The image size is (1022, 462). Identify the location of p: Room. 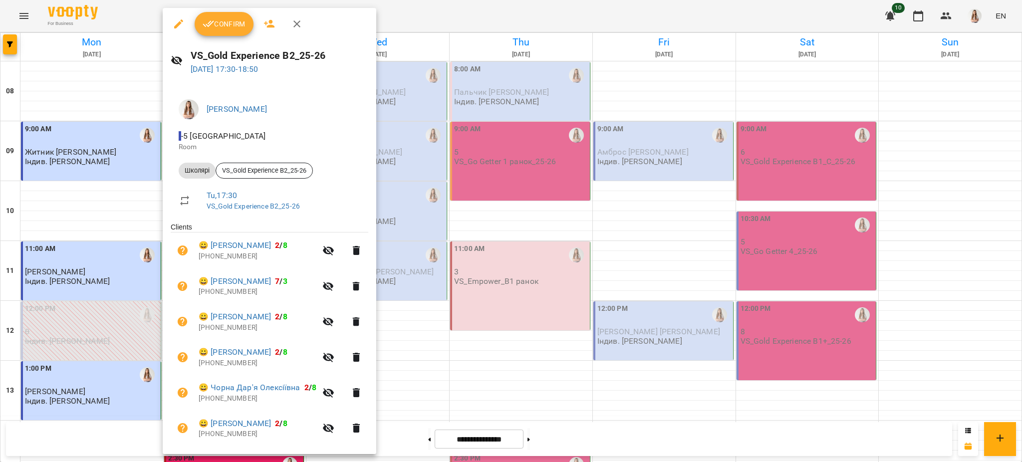
(269, 147).